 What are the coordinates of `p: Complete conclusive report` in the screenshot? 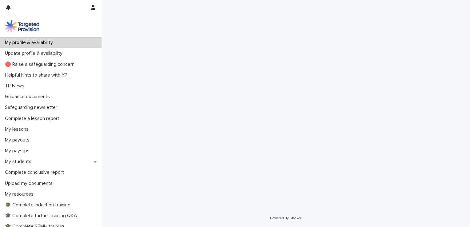 It's located at (36, 172).